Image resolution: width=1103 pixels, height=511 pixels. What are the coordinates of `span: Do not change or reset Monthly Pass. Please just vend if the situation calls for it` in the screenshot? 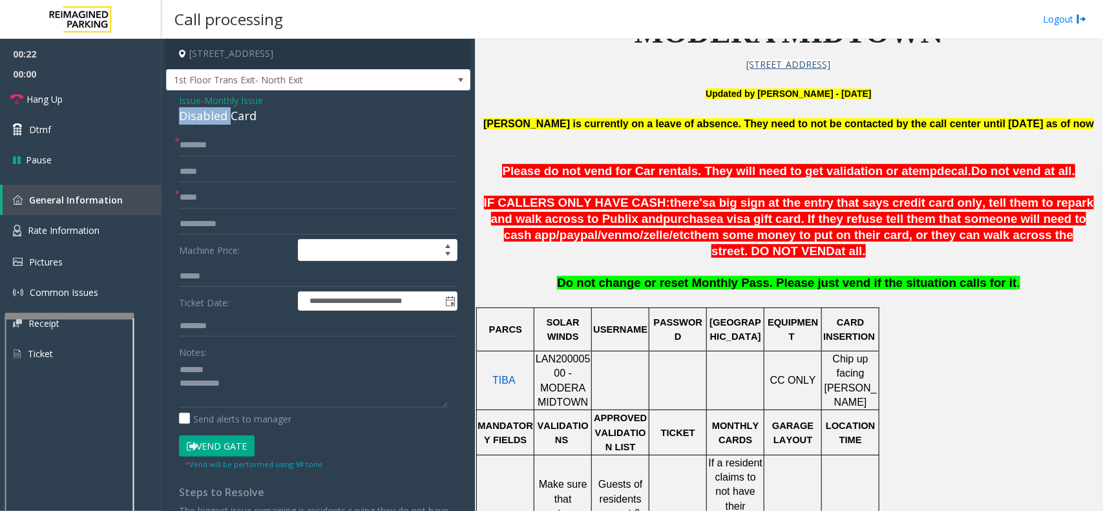 It's located at (786, 282).